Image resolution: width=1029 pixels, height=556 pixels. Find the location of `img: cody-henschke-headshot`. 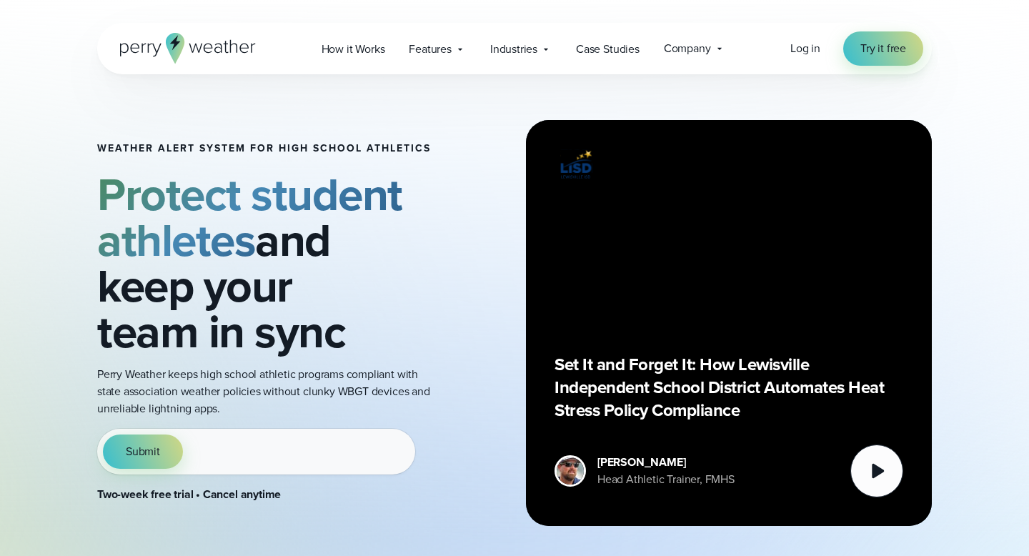

img: cody-henschke-headshot is located at coordinates (570, 471).